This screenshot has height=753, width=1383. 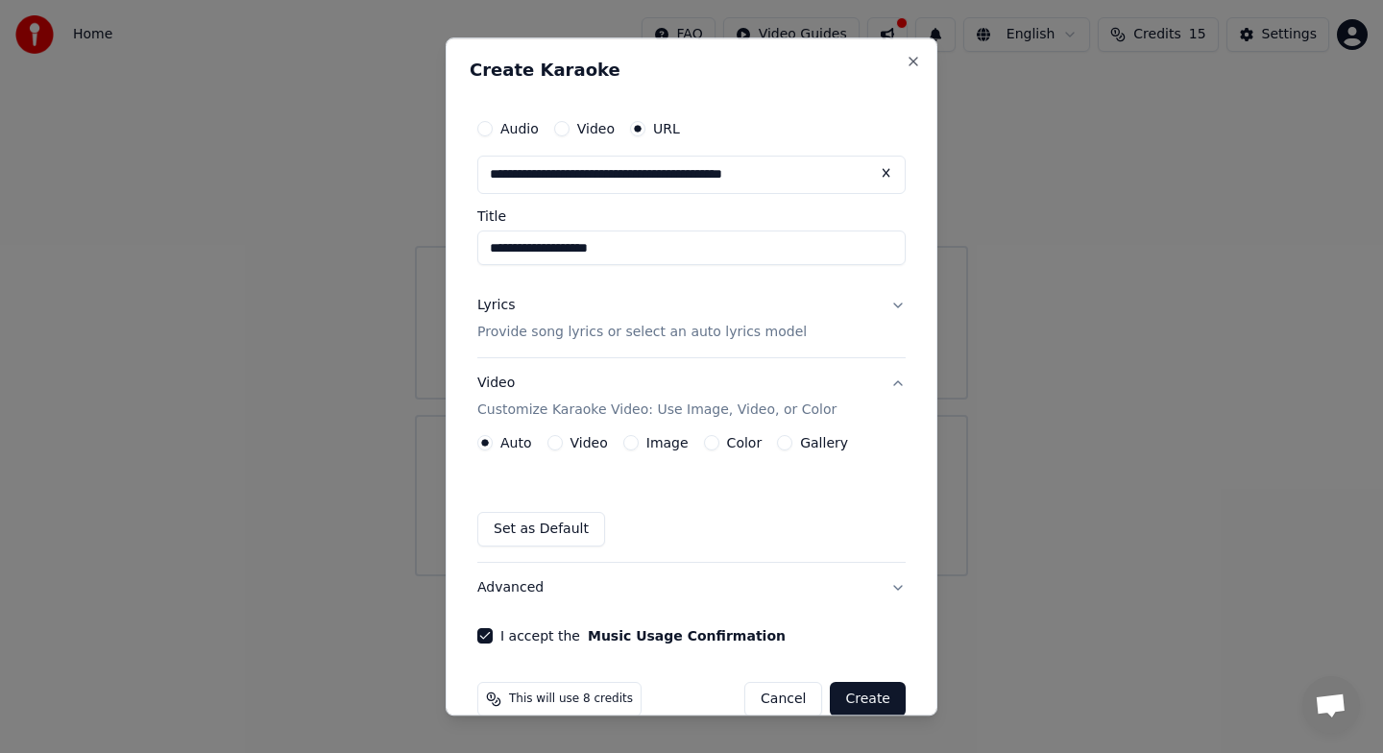 What do you see at coordinates (691, 588) in the screenshot?
I see `button: Advanced` at bounding box center [691, 588].